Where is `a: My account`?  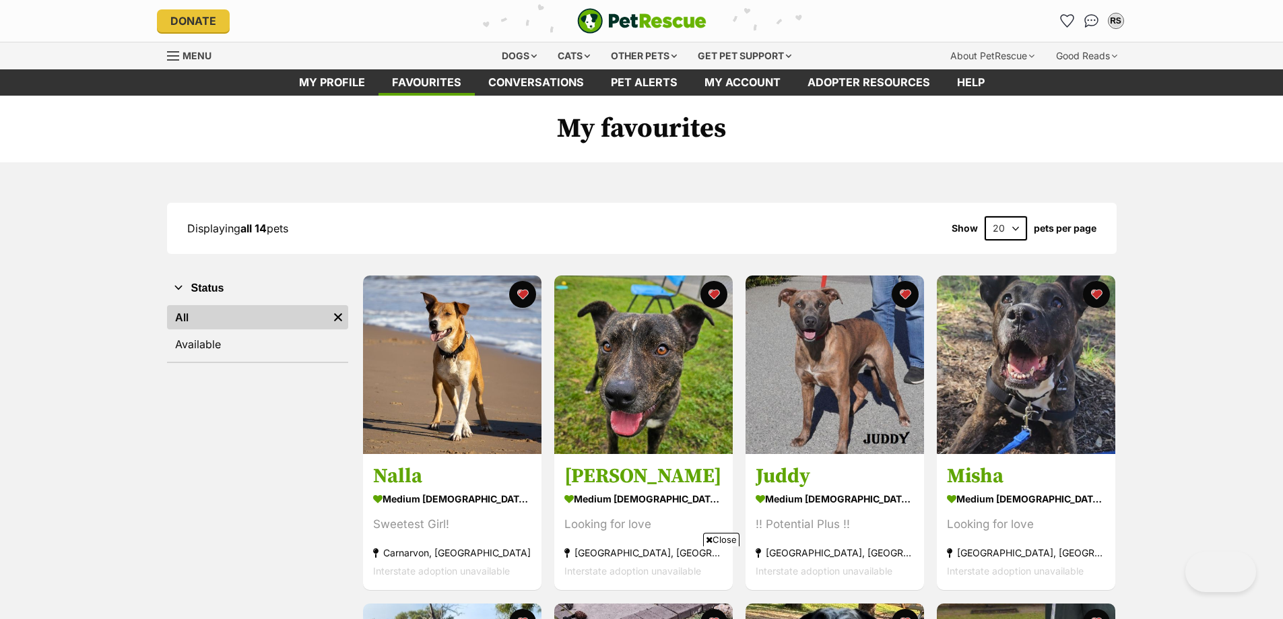
a: My account is located at coordinates (742, 82).